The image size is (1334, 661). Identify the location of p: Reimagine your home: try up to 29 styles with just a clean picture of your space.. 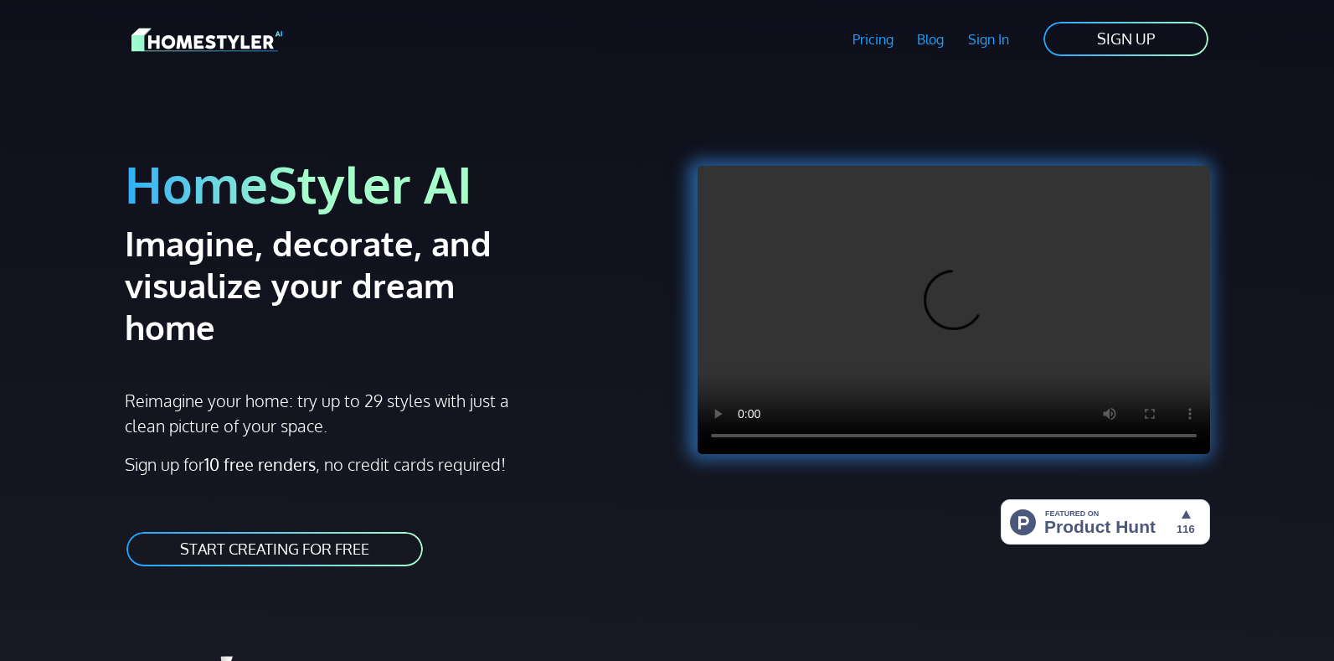
(324, 413).